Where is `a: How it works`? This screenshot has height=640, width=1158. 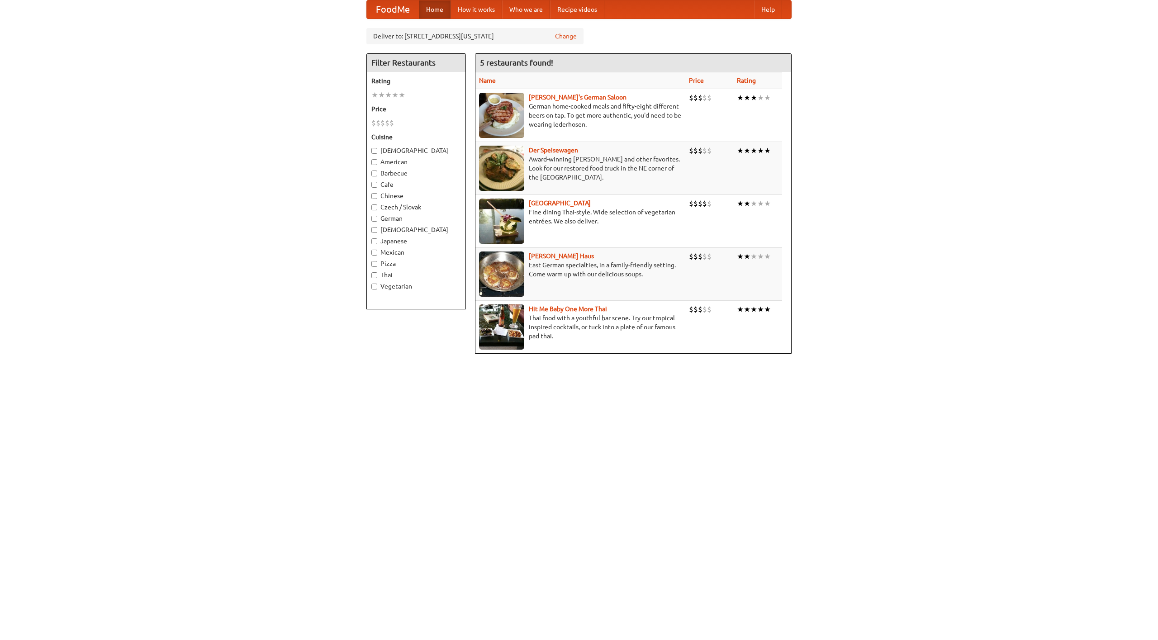
a: How it works is located at coordinates (476, 9).